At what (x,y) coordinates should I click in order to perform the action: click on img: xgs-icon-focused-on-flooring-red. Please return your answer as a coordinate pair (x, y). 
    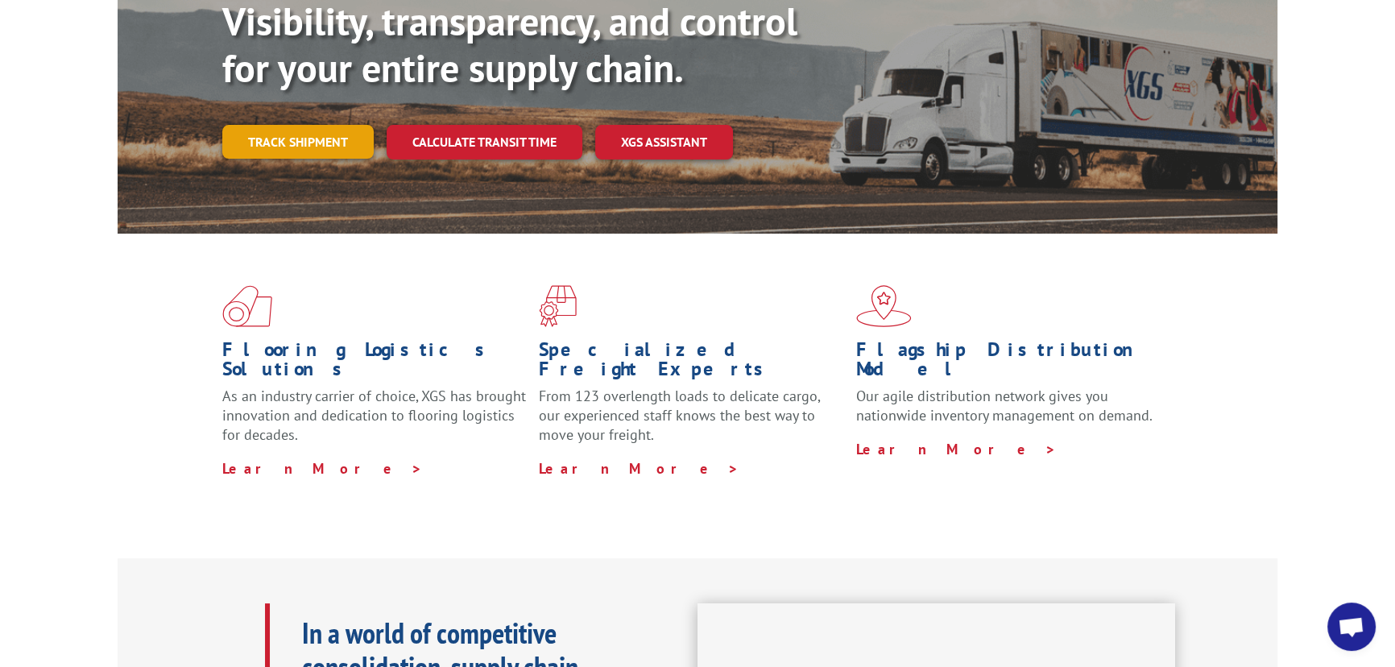
    Looking at the image, I should click on (557, 306).